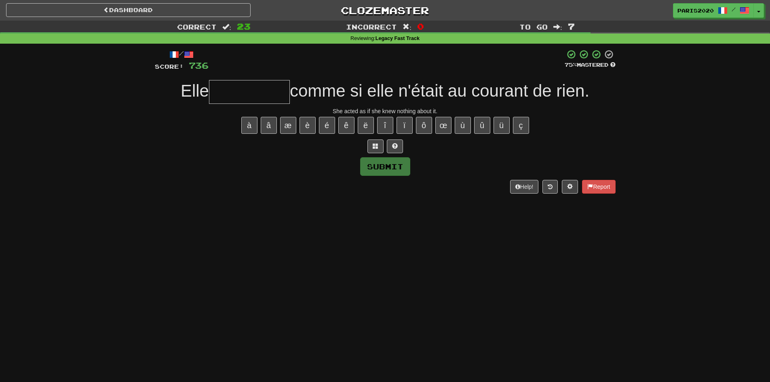 Image resolution: width=770 pixels, height=382 pixels. I want to click on button: ô, so click(424, 125).